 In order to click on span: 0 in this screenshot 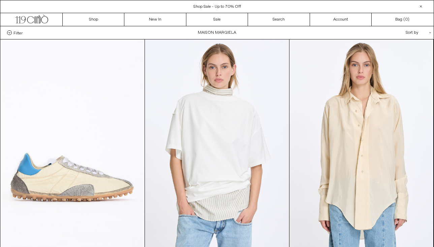, I will do `click(407, 20)`.